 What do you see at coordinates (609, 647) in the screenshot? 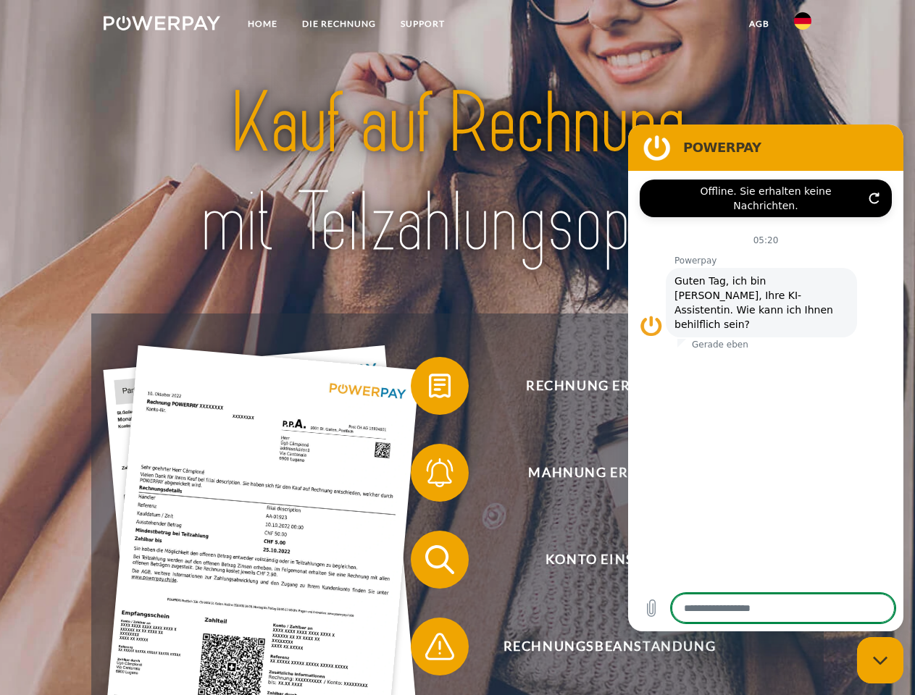
I see `span: Rechnungsbeanstandung` at bounding box center [609, 647].